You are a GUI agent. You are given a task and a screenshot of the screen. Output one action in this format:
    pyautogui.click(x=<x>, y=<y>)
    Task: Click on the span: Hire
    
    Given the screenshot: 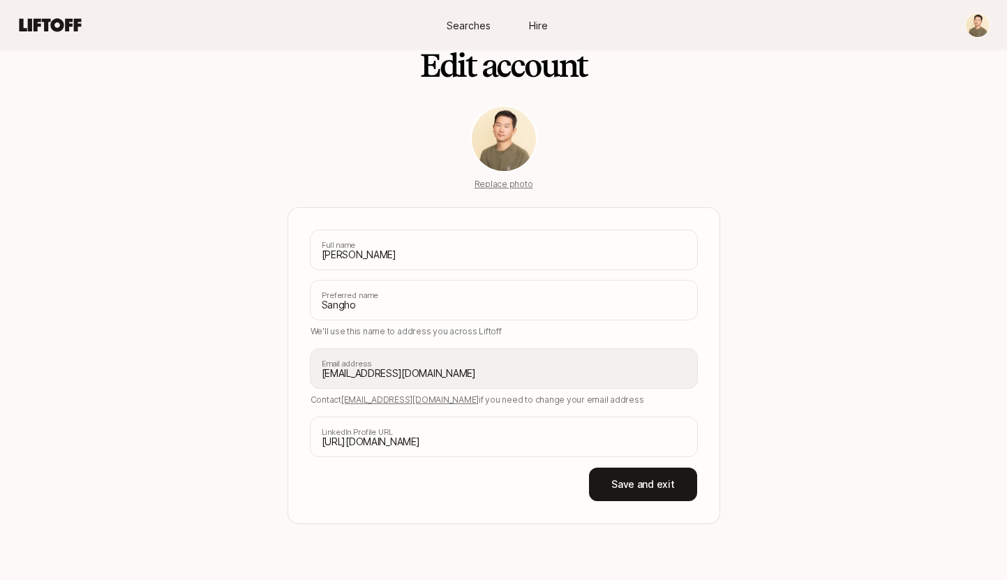 What is the action you would take?
    pyautogui.click(x=538, y=25)
    